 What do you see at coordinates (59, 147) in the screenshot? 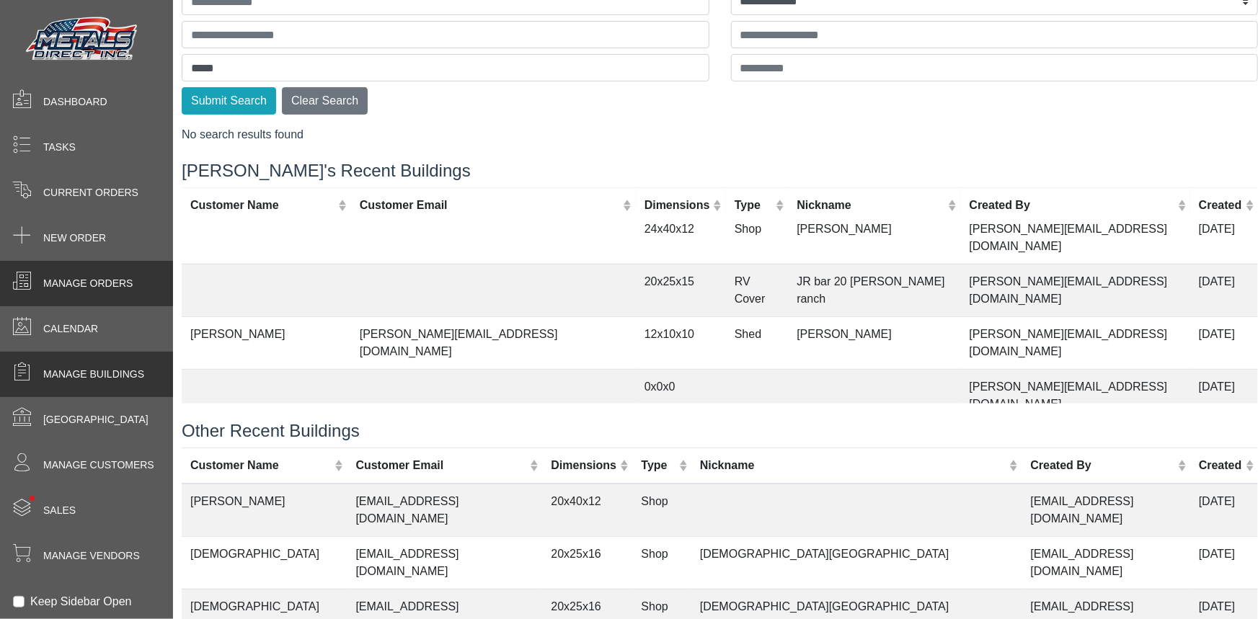
I see `span: Tasks` at bounding box center [59, 147].